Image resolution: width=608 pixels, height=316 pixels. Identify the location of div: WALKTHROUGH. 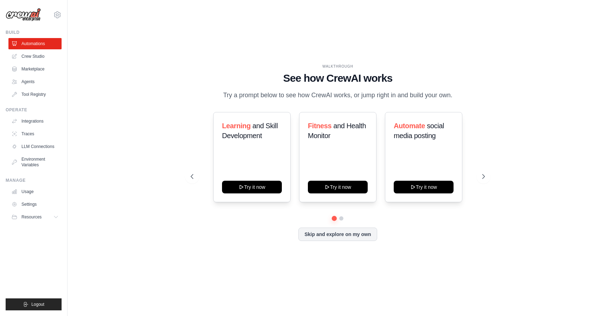
(337, 66).